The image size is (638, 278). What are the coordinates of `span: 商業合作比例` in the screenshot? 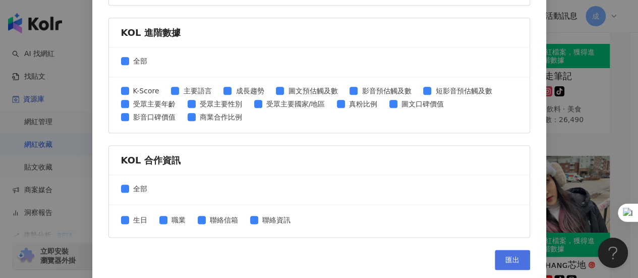 It's located at (221, 117).